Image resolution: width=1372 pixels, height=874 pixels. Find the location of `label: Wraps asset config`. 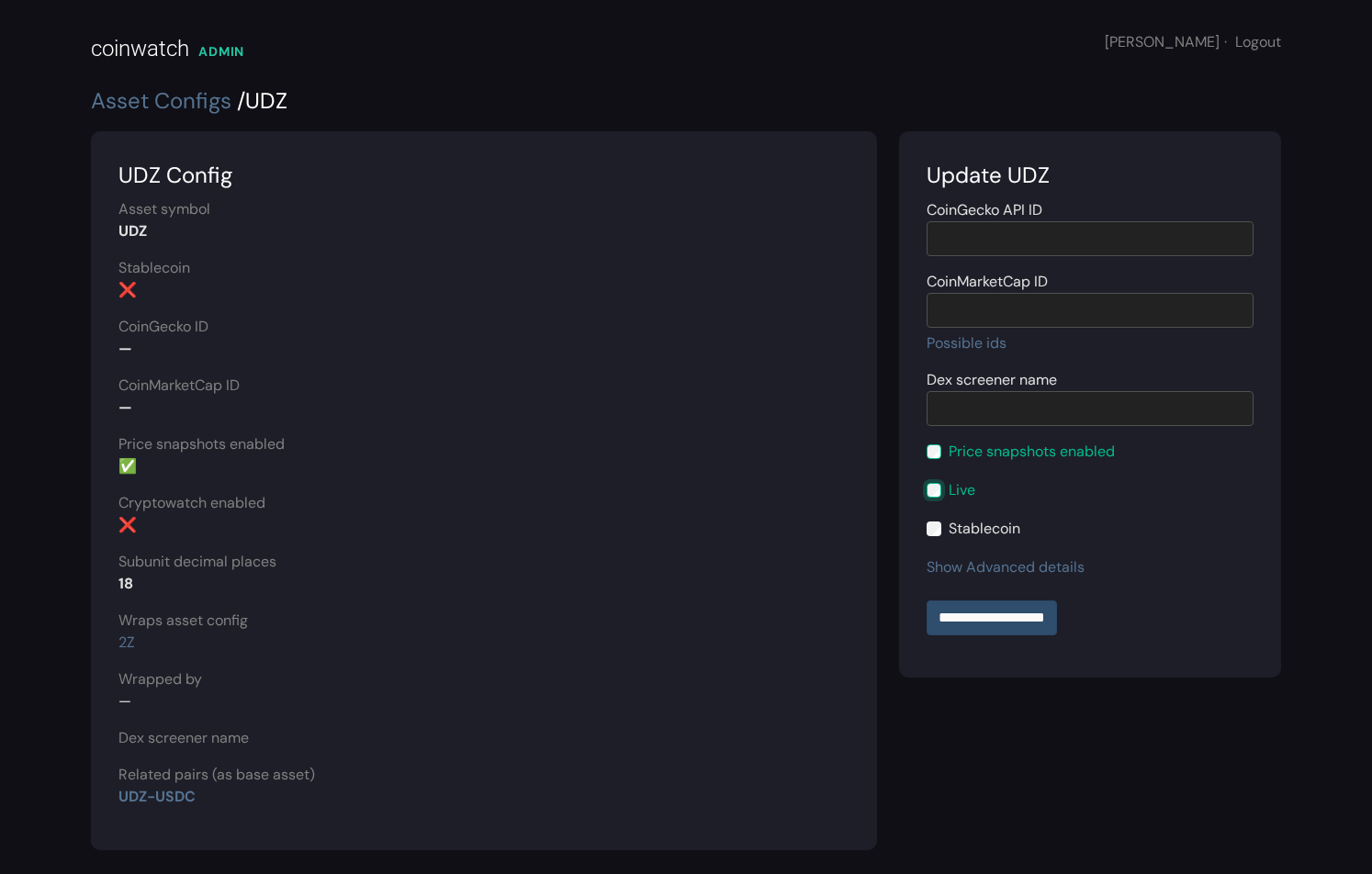

label: Wraps asset config is located at coordinates (183, 620).